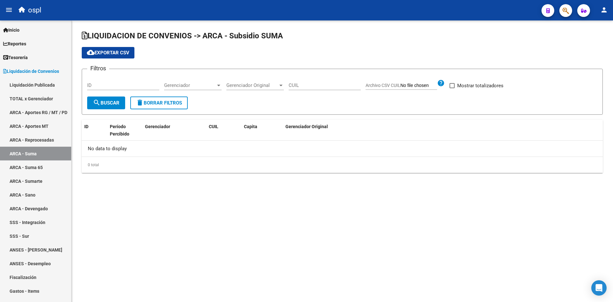 This screenshot has width=613, height=302. I want to click on span: Reportes, so click(15, 44).